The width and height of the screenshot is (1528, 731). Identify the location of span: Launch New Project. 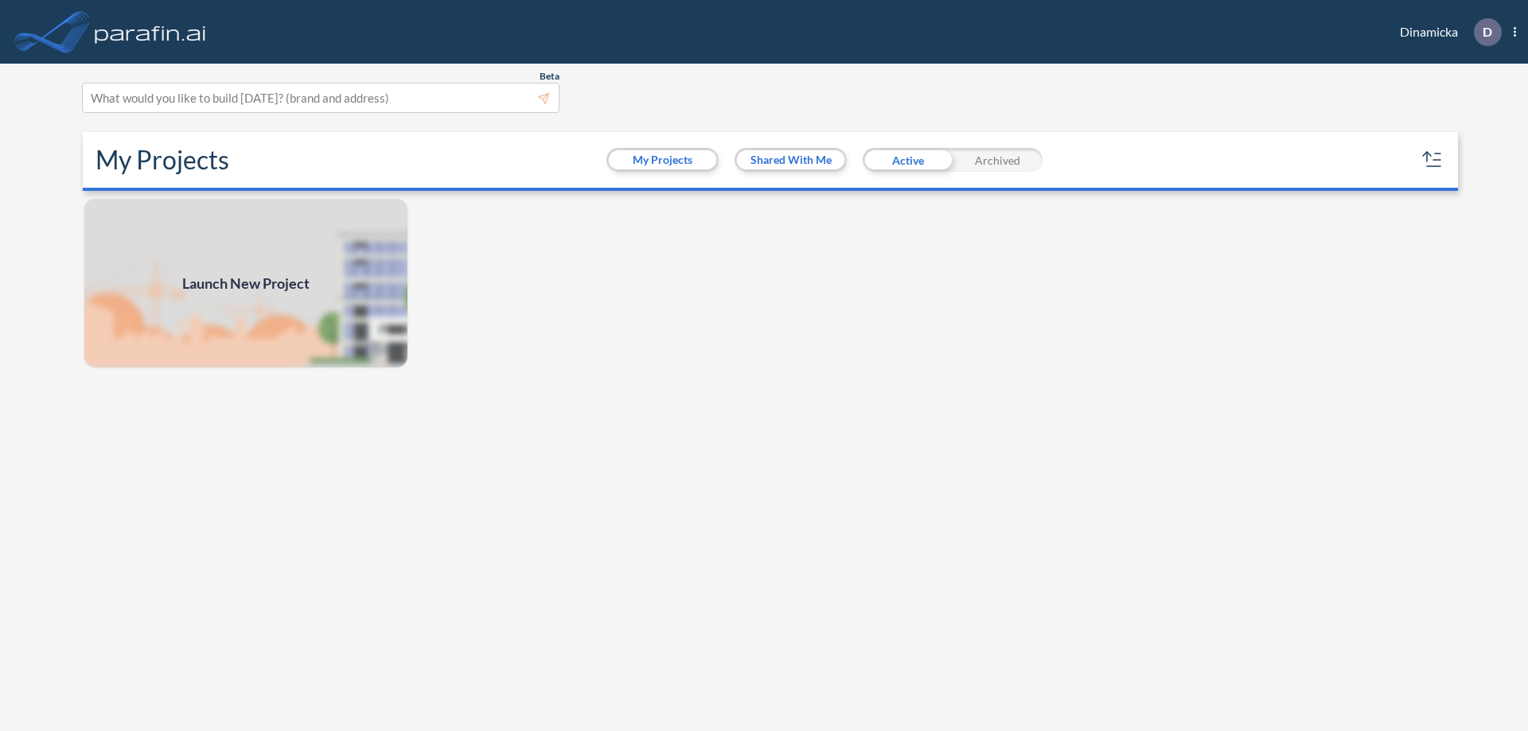
(246, 283).